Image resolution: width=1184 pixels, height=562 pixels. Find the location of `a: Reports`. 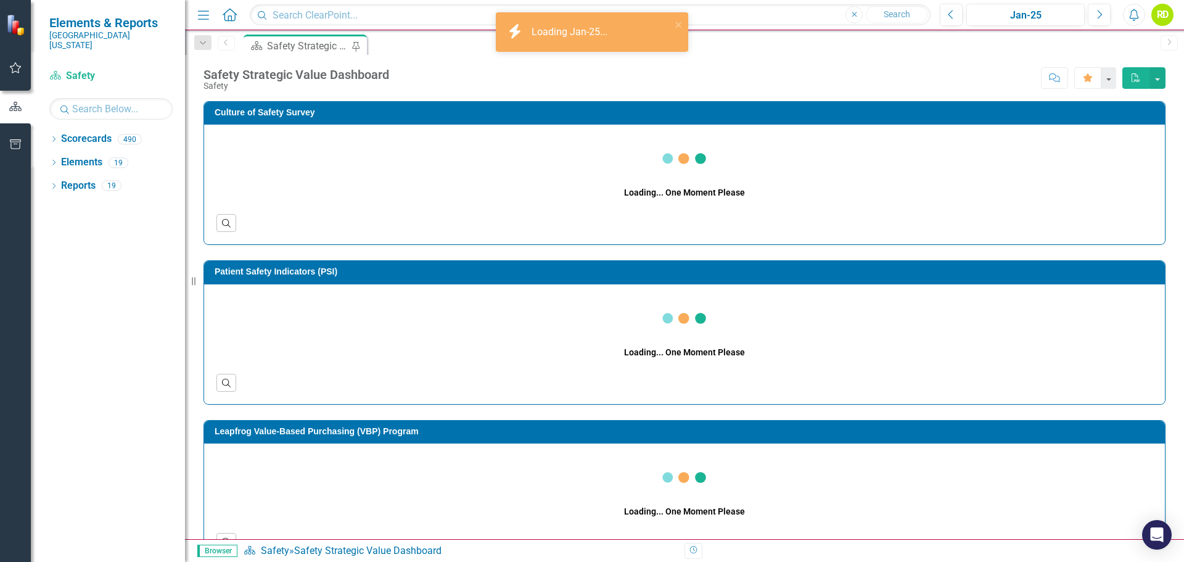

a: Reports is located at coordinates (78, 186).